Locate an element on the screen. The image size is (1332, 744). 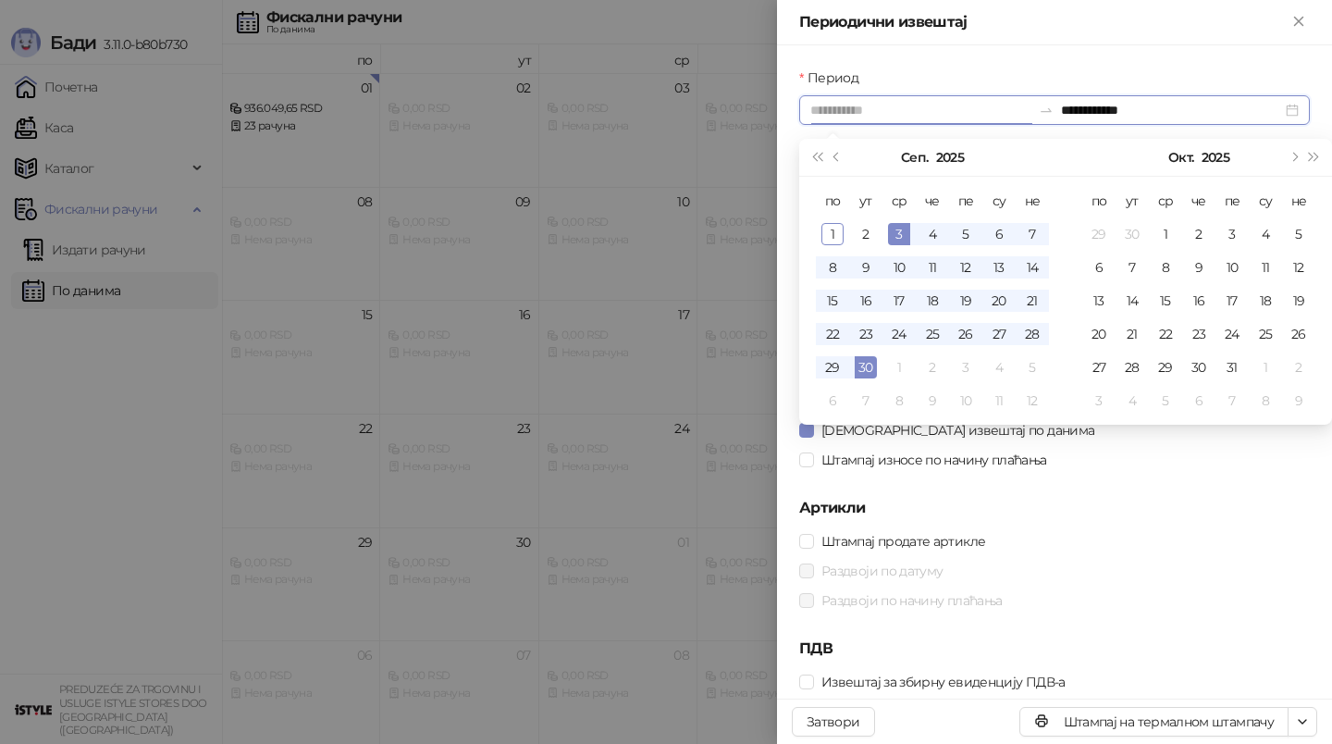
div: 16 is located at coordinates (1199, 301).